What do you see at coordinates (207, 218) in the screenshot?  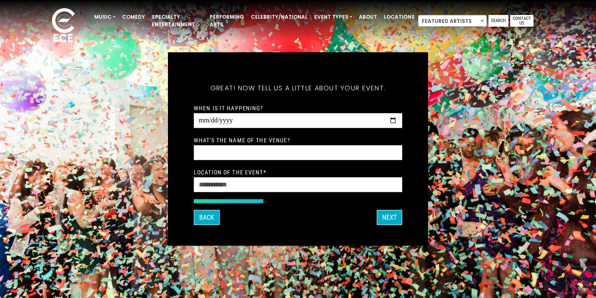 I see `button: Back` at bounding box center [207, 218].